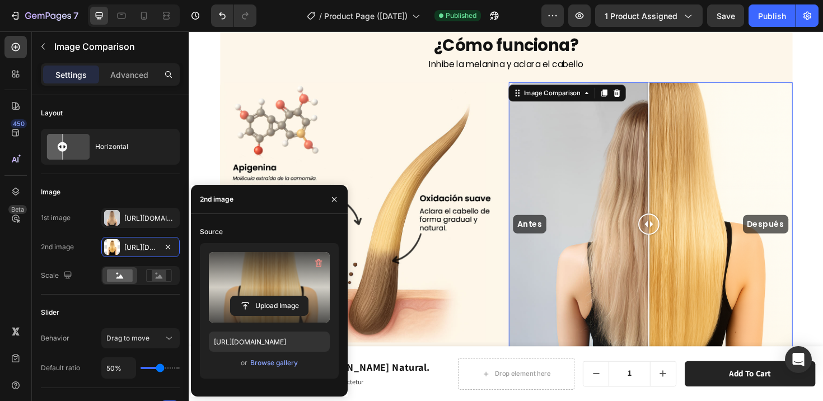 This screenshot has width=823, height=401. I want to click on p: 7, so click(76, 16).